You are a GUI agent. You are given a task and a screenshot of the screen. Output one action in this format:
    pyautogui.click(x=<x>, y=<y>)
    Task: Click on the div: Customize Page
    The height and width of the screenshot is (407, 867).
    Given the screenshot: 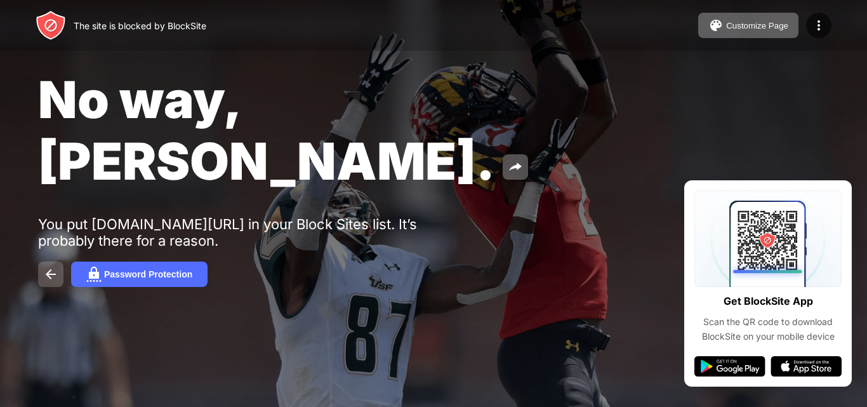 What is the action you would take?
    pyautogui.click(x=757, y=25)
    